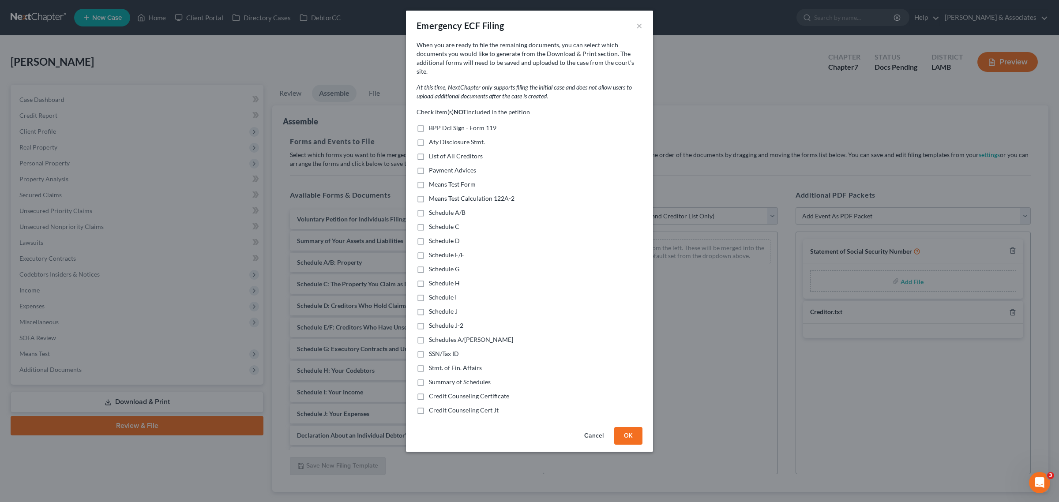 Image resolution: width=1059 pixels, height=502 pixels. Describe the element at coordinates (452, 170) in the screenshot. I see `span: Payment Advices` at that location.